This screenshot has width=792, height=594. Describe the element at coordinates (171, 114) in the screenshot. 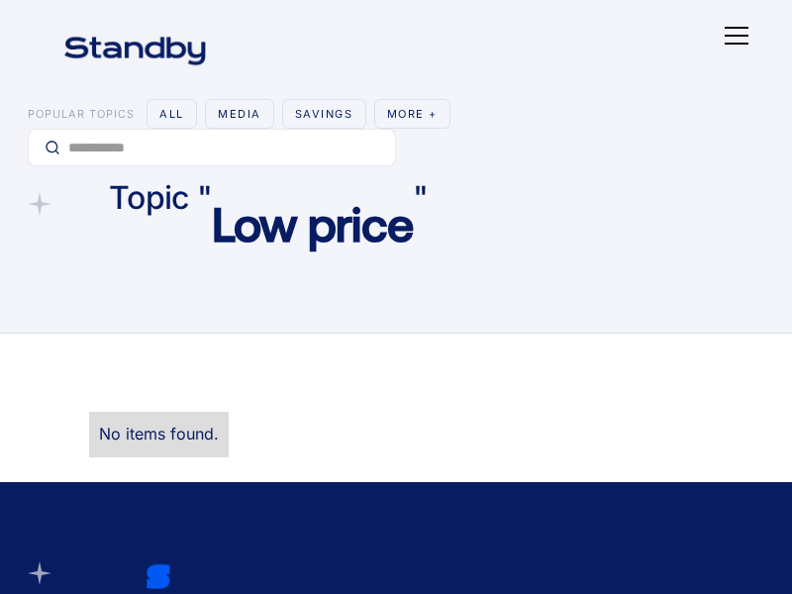

I see `a: all` at that location.